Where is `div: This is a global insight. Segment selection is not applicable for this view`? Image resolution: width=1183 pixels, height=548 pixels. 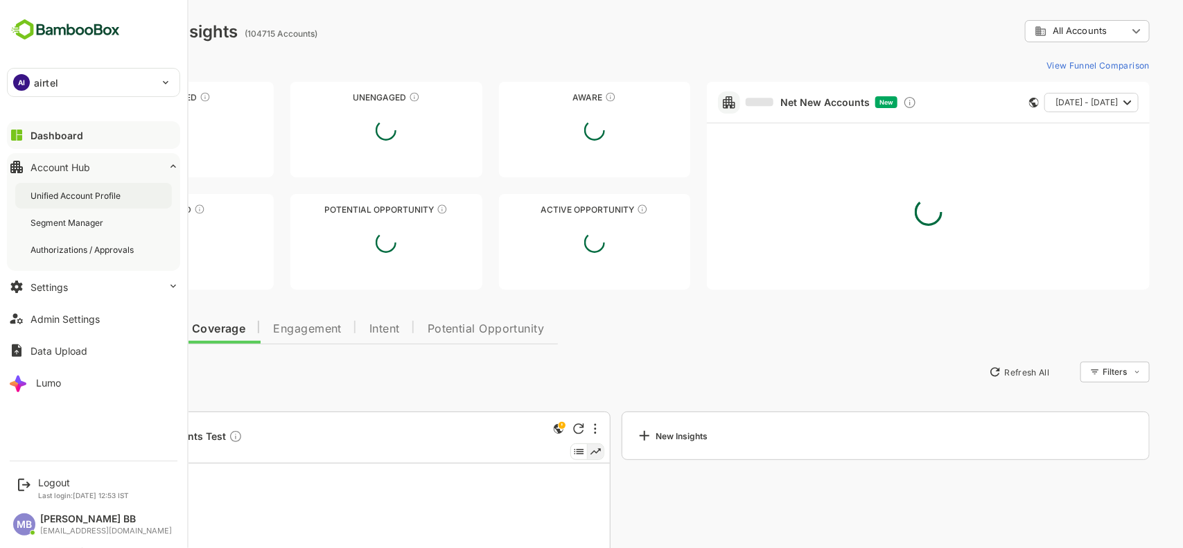 div: This is a global insight. Segment selection is not applicable for this view is located at coordinates (510, 430).